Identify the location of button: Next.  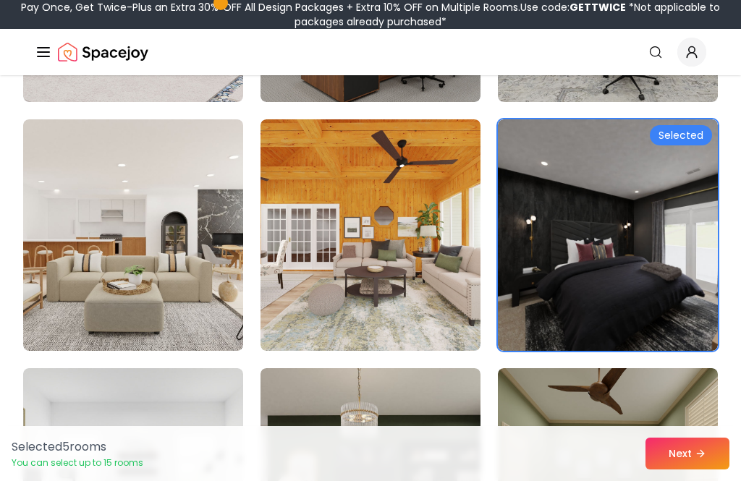
(688, 454).